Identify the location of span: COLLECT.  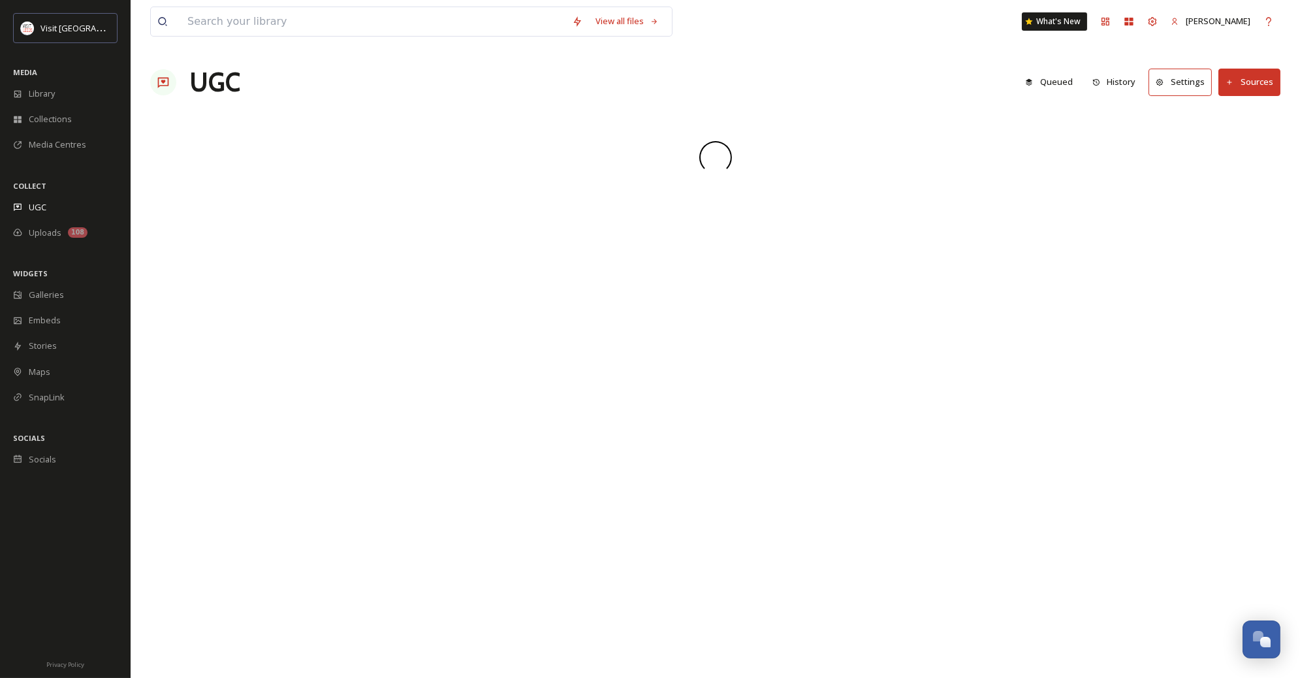
(29, 185).